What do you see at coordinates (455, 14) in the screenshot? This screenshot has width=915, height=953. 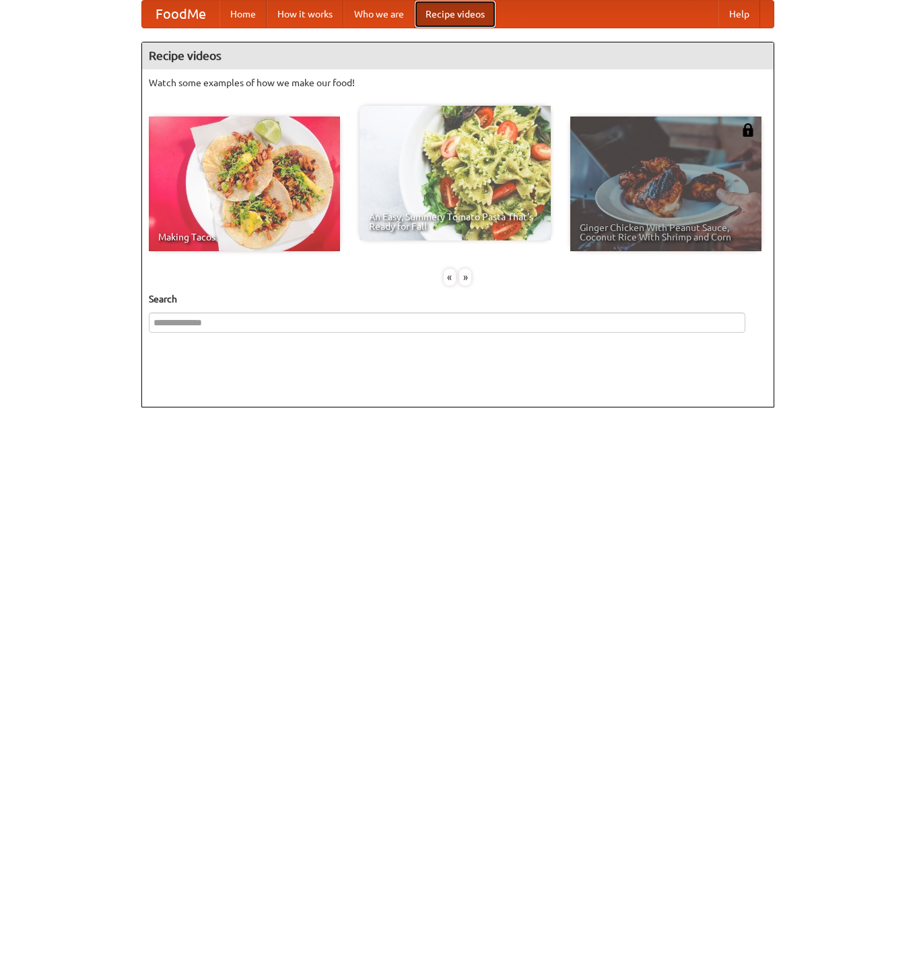 I see `a: Recipe videos` at bounding box center [455, 14].